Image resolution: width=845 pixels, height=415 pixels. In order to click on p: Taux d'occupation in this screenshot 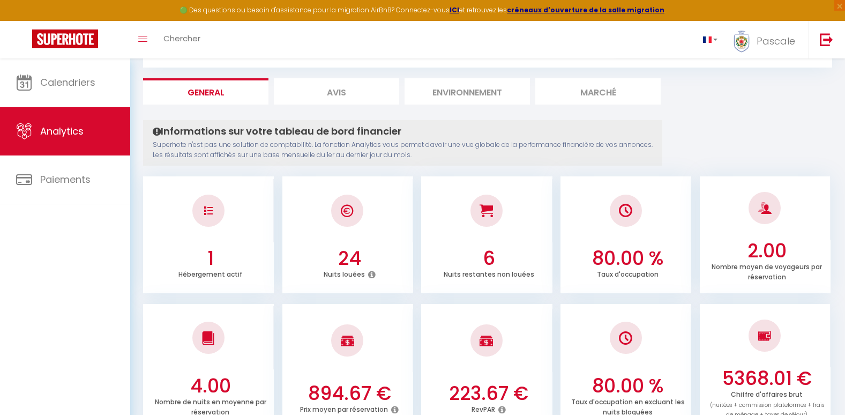, I will do `click(628, 273)`.